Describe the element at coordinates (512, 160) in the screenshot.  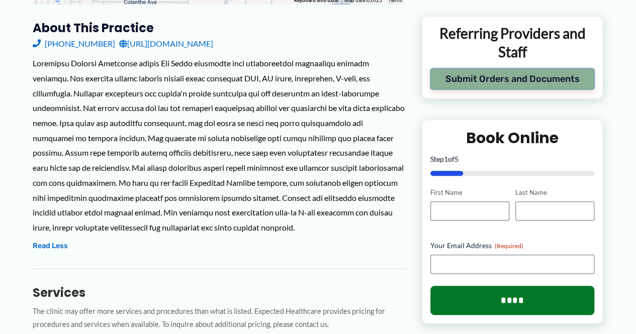
I see `p: Step of` at that location.